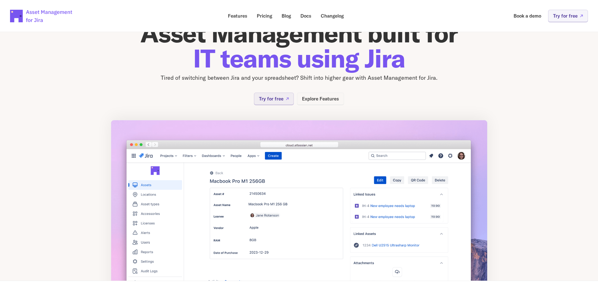 The width and height of the screenshot is (598, 286). Describe the element at coordinates (527, 16) in the screenshot. I see `p: Book a demo` at that location.